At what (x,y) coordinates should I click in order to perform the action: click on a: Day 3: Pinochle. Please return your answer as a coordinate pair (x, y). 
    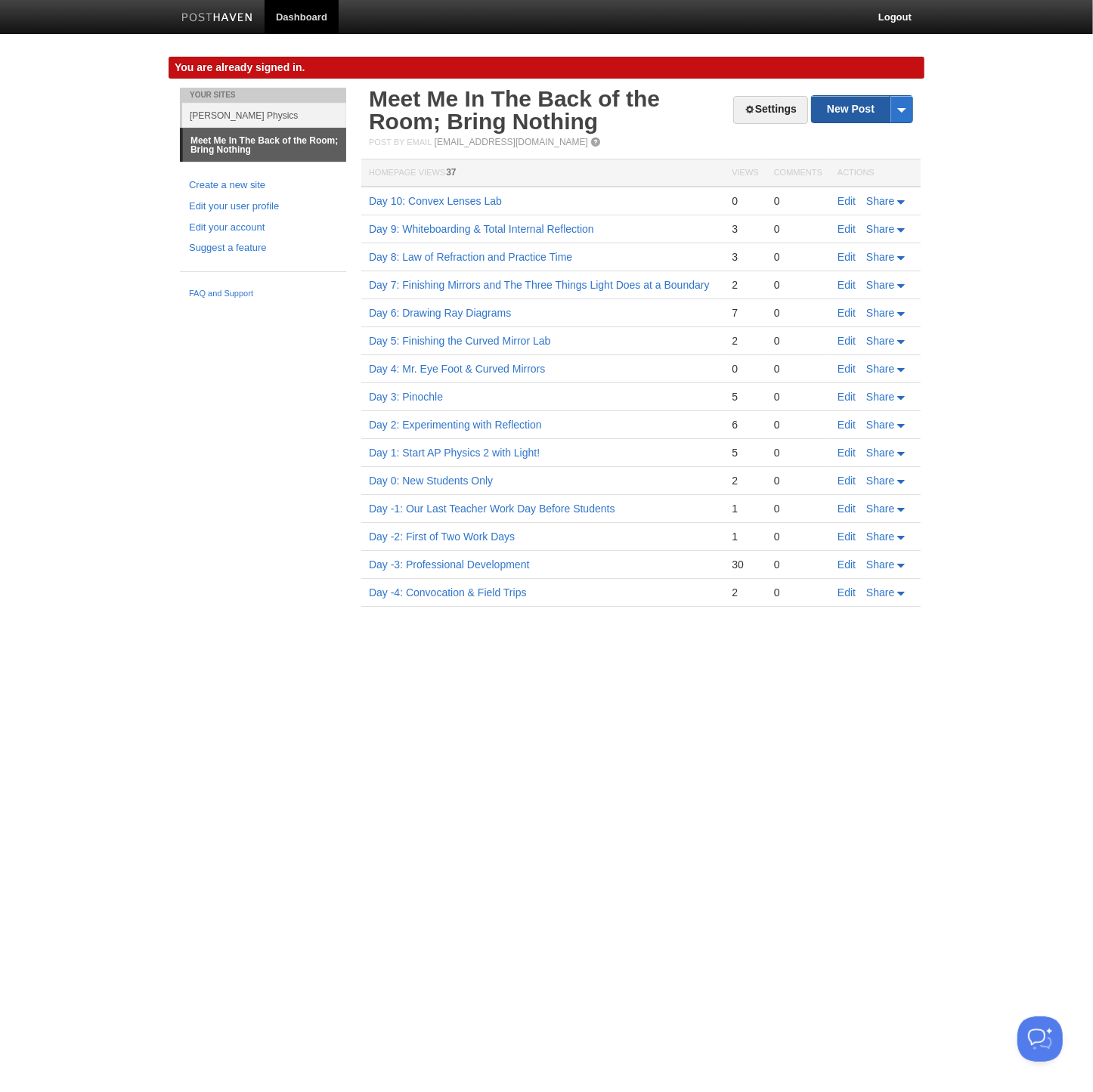
    Looking at the image, I should click on (406, 397).